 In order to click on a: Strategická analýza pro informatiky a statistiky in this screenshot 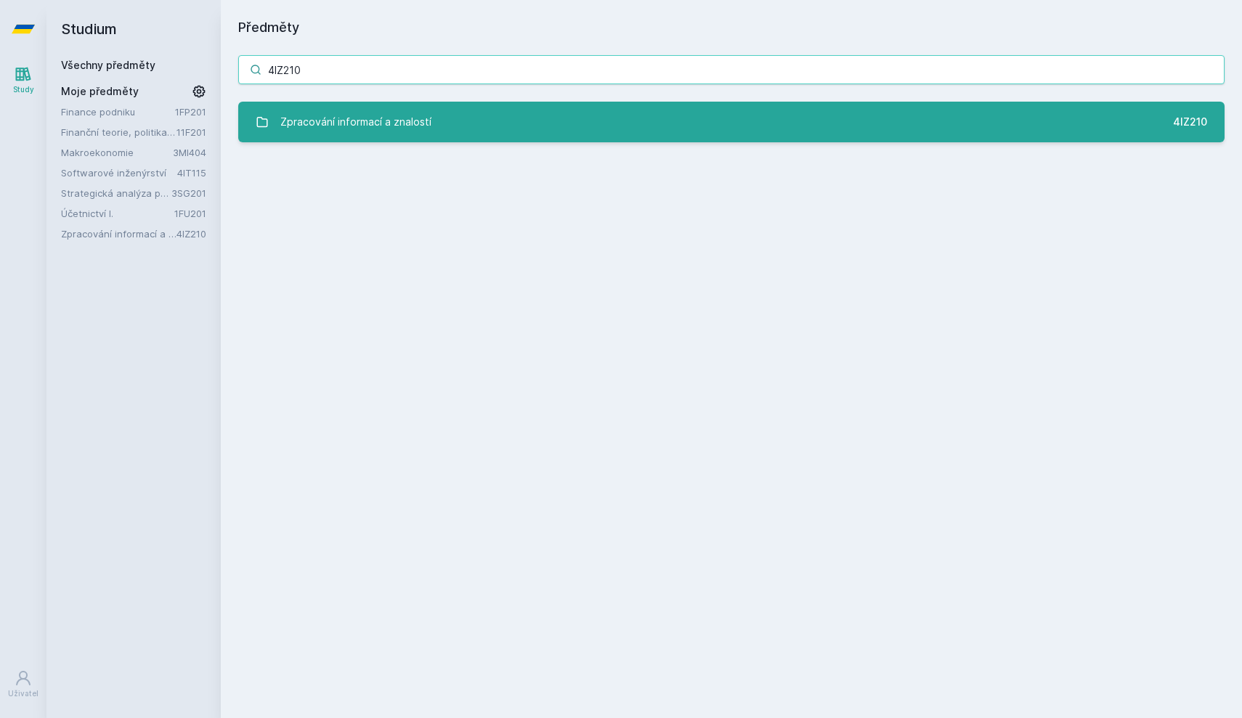, I will do `click(116, 193)`.